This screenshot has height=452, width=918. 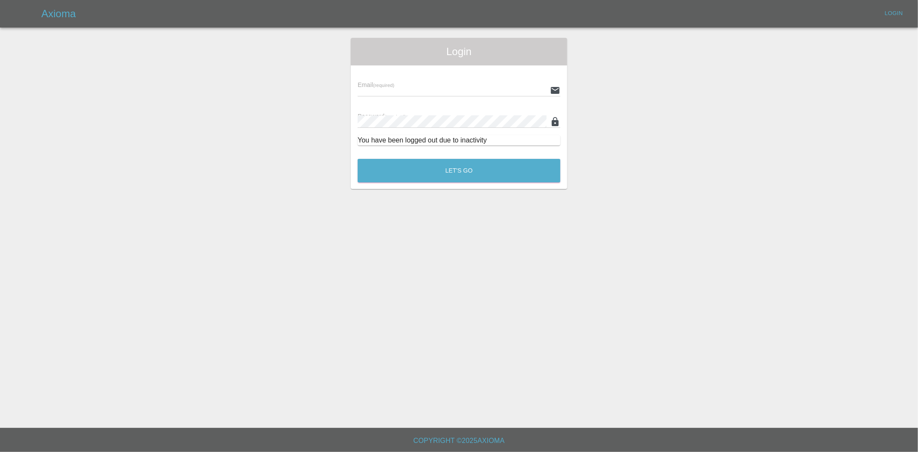 I want to click on h5: Axioma, so click(x=59, y=14).